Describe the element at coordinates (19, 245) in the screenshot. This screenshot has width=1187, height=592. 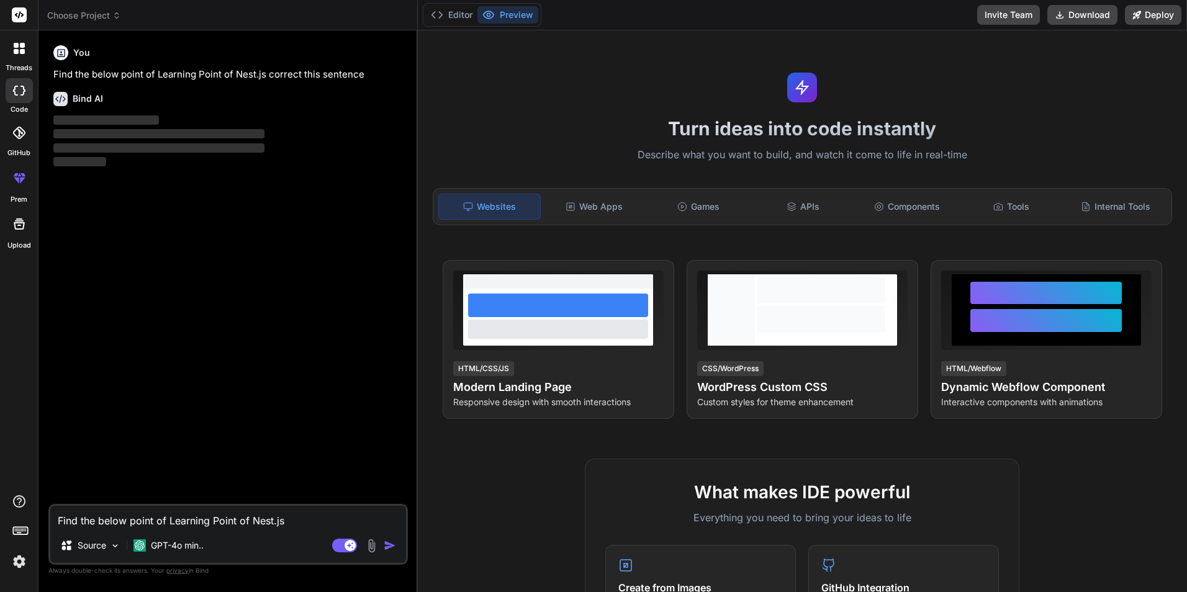
I see `label: Upload` at that location.